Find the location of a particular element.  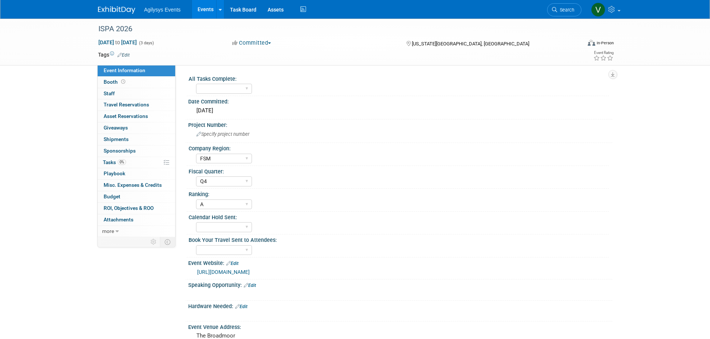

div: Speaking Opportunity: is located at coordinates (400, 285).